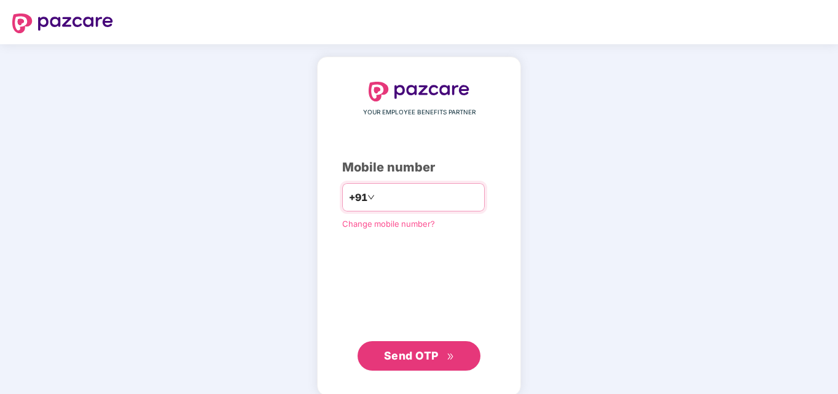 The height and width of the screenshot is (394, 838). Describe the element at coordinates (388, 224) in the screenshot. I see `span: Change mobile number?` at that location.